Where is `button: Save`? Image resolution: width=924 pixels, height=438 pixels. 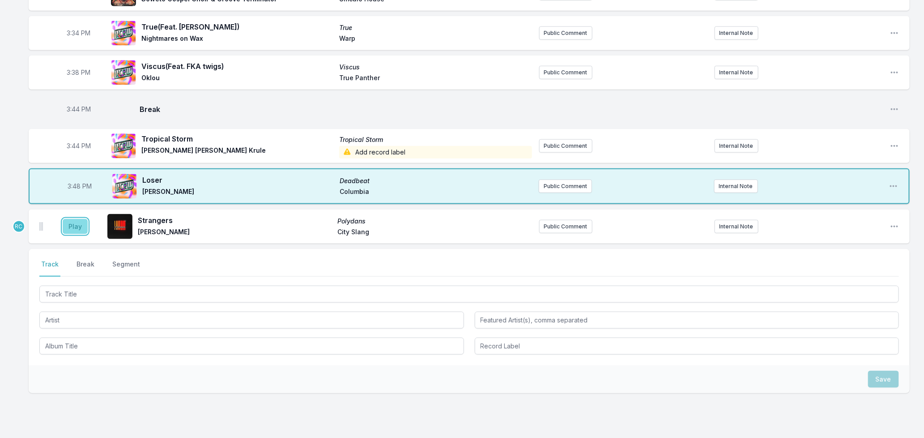
button: Save is located at coordinates (883, 379).